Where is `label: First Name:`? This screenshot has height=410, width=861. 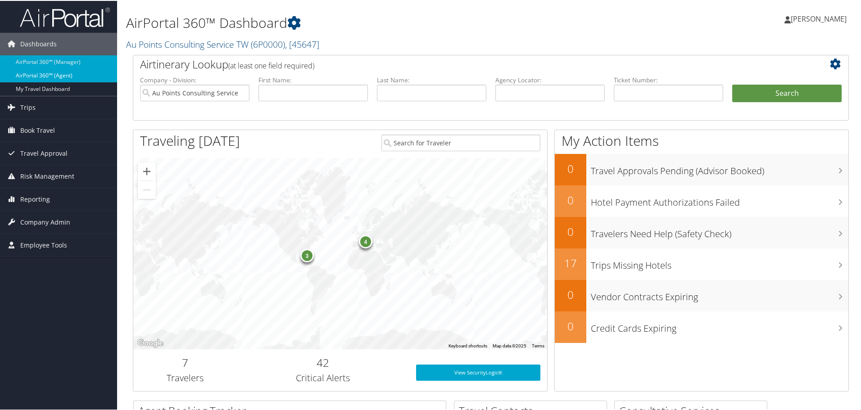
label: First Name: is located at coordinates (313, 79).